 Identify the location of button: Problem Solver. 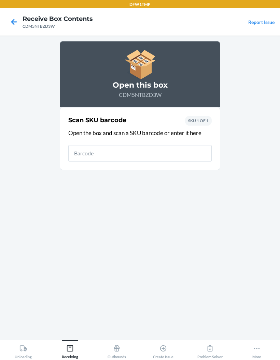
(210, 349).